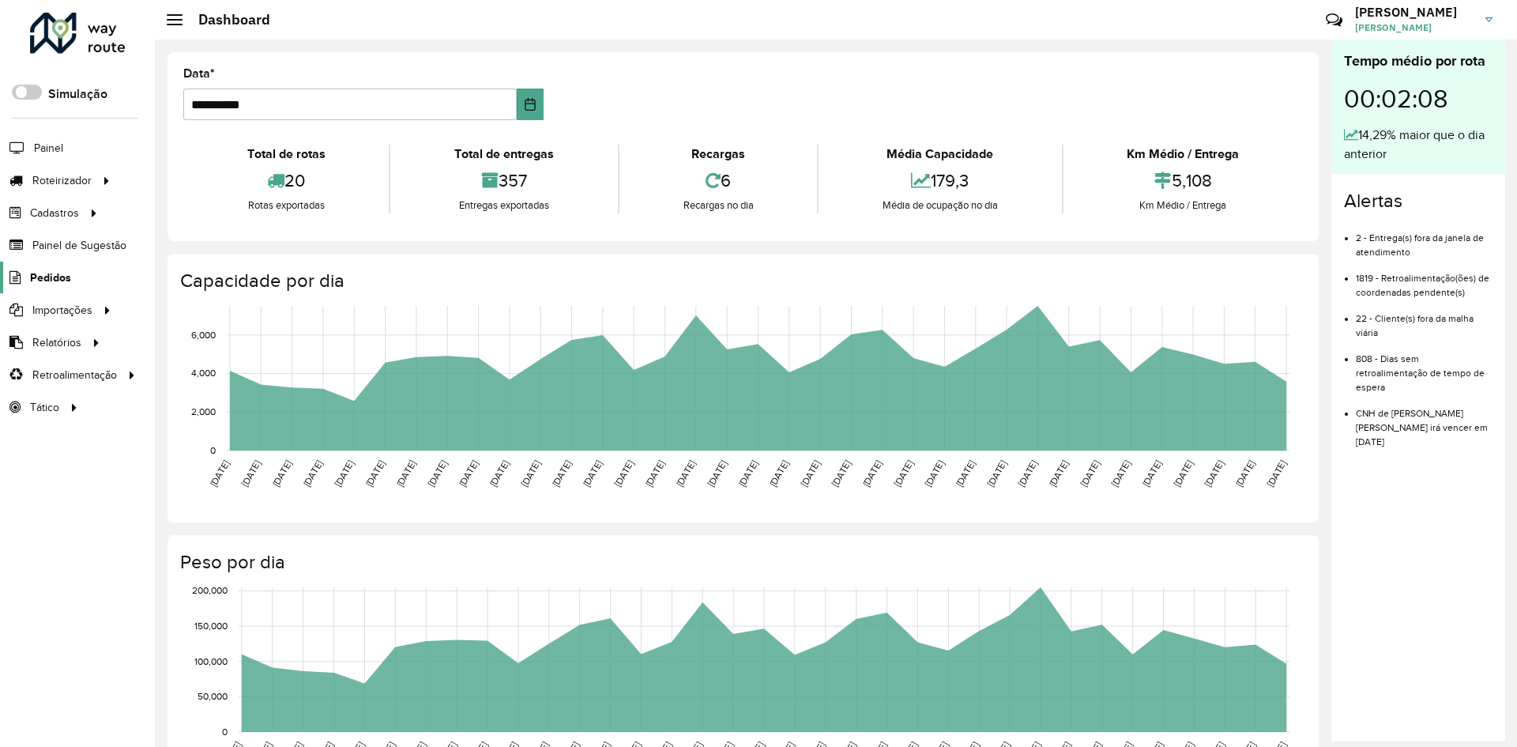  Describe the element at coordinates (530, 104) in the screenshot. I see `button: Choose Date` at that location.